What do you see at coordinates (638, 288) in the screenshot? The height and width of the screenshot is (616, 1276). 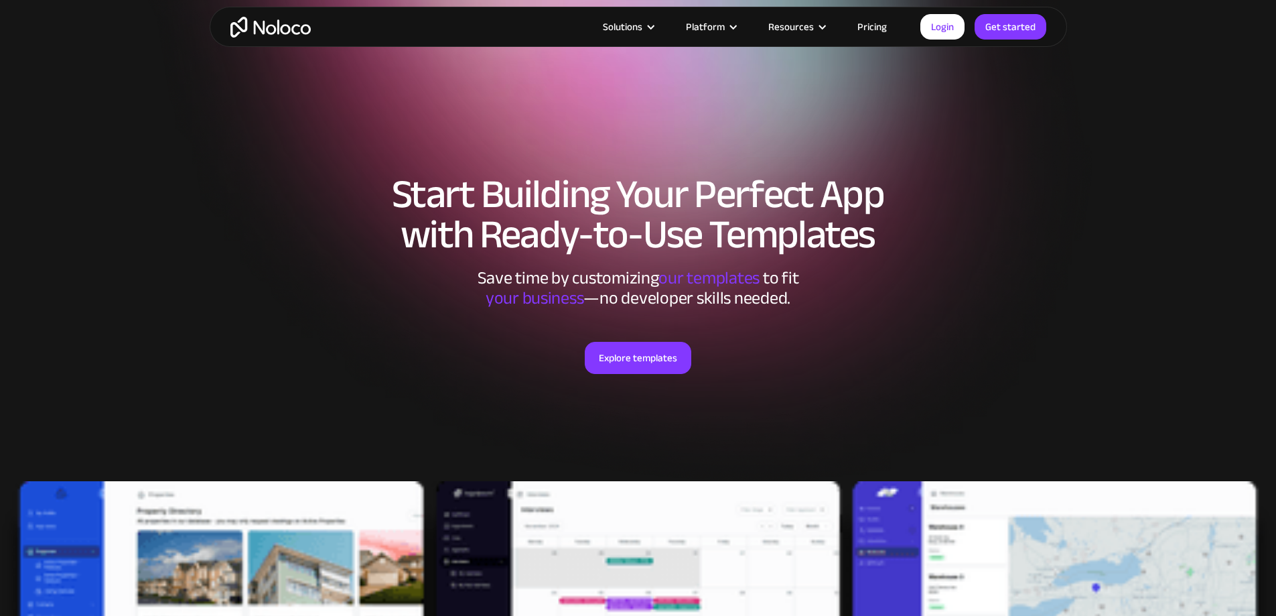 I see `div: Save time by customizing to fit ‍ —no developer skills needed.` at bounding box center [638, 288].